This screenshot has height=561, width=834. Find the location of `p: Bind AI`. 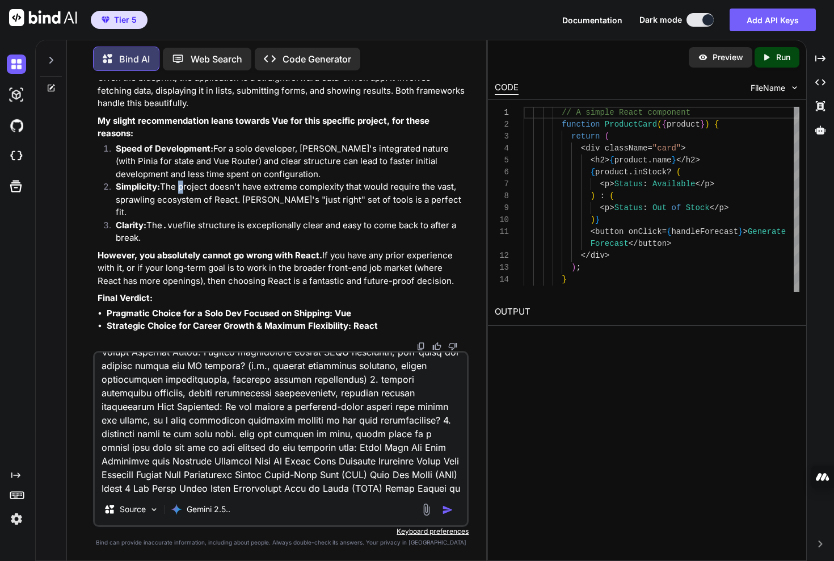

p: Bind AI is located at coordinates (134, 59).